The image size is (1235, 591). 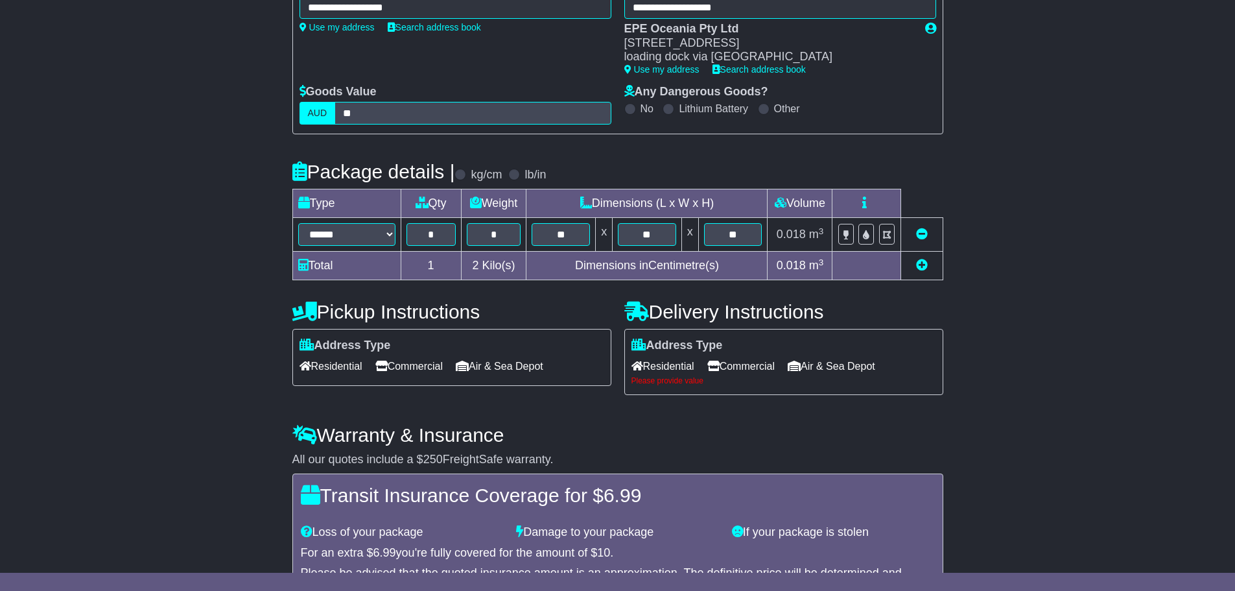 I want to click on label: lb/in, so click(x=535, y=175).